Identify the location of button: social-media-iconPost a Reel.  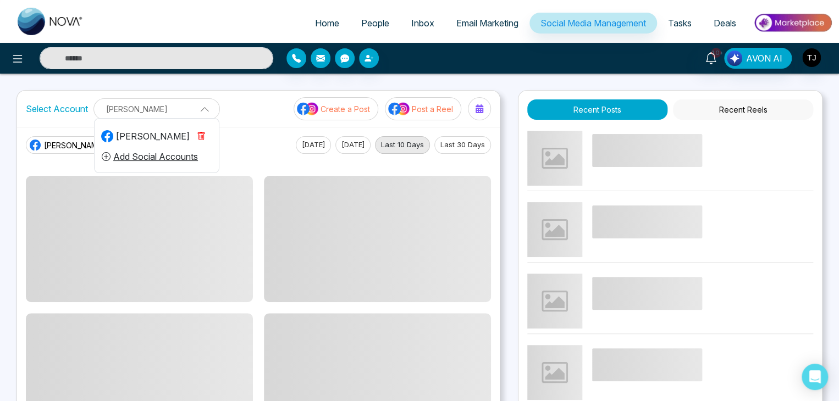
(423, 109).